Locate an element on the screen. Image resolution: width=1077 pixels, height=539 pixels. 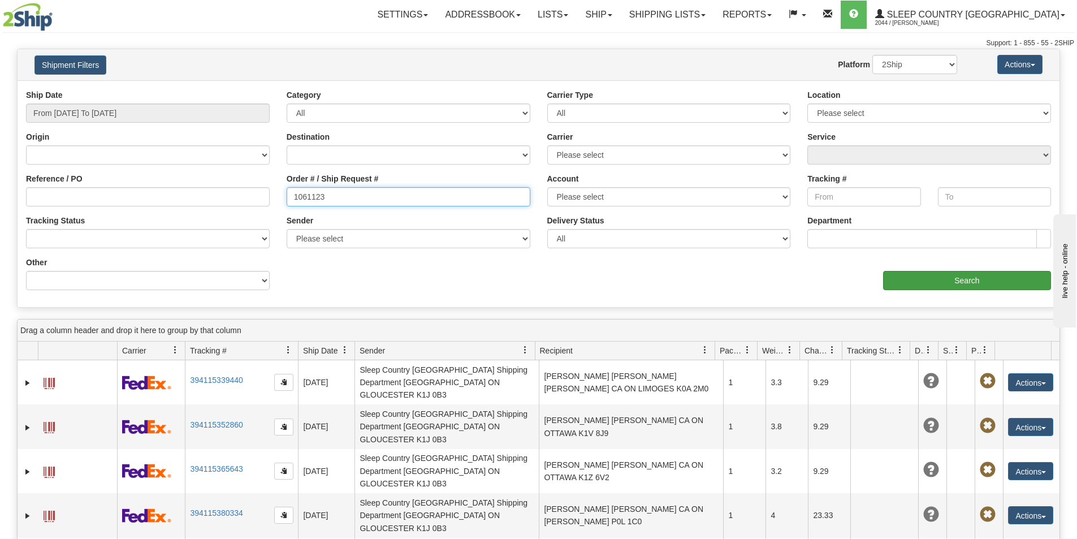
a: Charge filter column settings is located at coordinates (832, 350).